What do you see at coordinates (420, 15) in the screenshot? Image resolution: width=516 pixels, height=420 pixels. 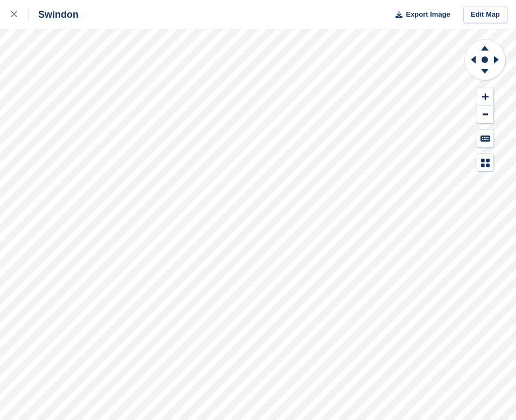 I see `button: Export Image` at bounding box center [420, 15].